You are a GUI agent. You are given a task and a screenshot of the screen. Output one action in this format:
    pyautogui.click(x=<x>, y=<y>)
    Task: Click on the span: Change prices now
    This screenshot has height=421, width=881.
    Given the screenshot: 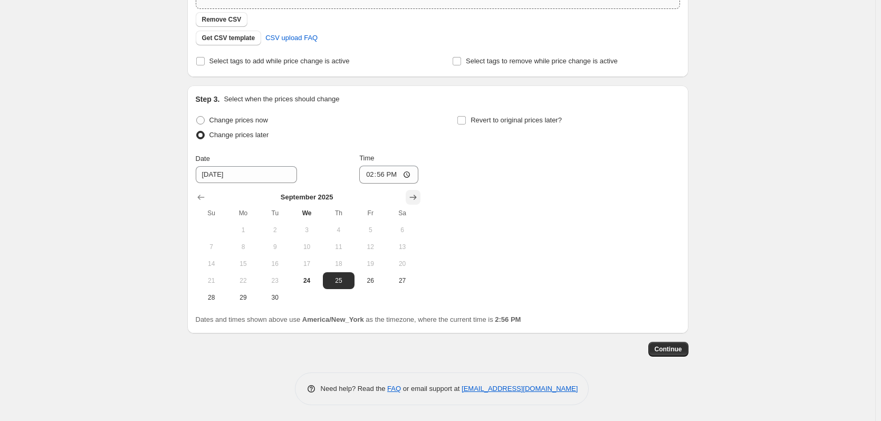 What is the action you would take?
    pyautogui.click(x=238, y=120)
    